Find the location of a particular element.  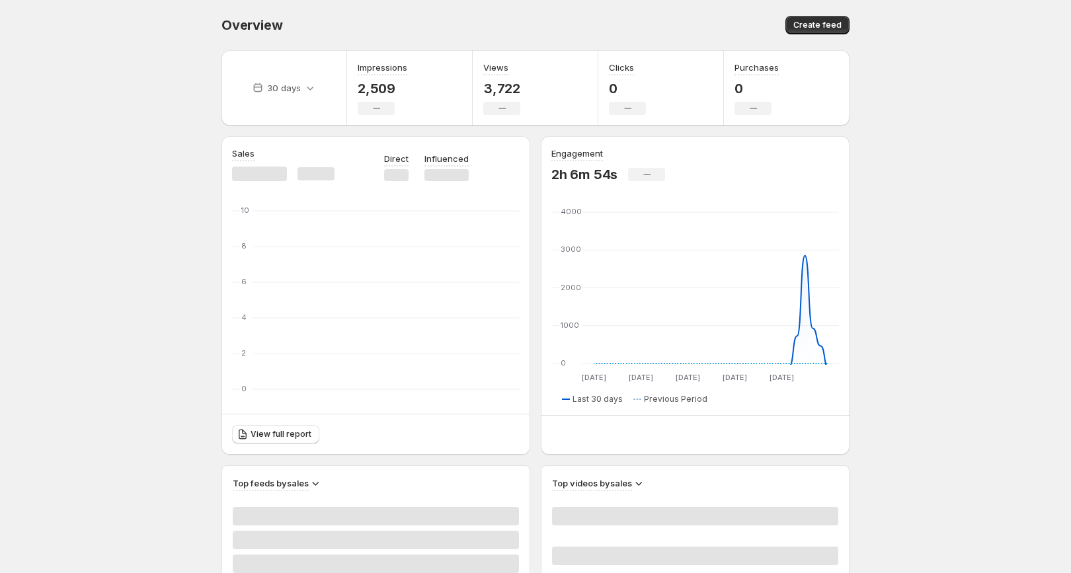

h3: Views is located at coordinates (496, 67).